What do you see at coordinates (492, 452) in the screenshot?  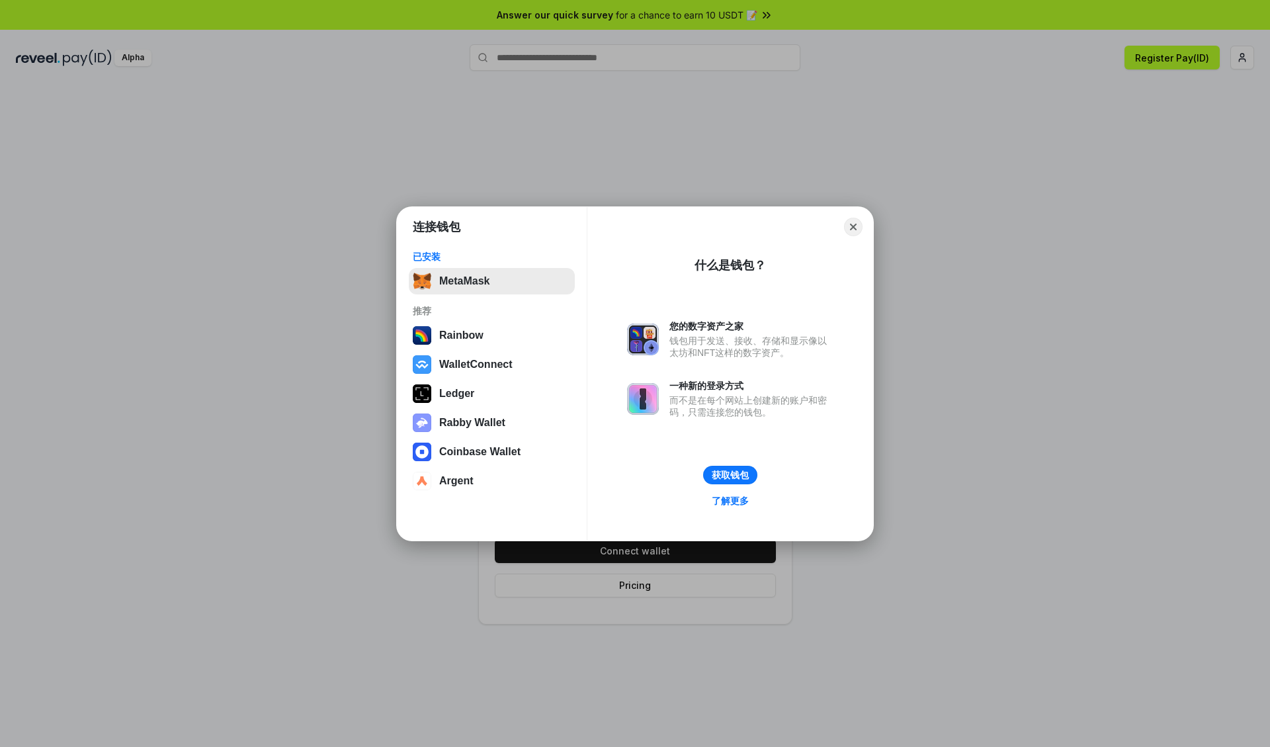 I see `button: Coinbase Wallet` at bounding box center [492, 452].